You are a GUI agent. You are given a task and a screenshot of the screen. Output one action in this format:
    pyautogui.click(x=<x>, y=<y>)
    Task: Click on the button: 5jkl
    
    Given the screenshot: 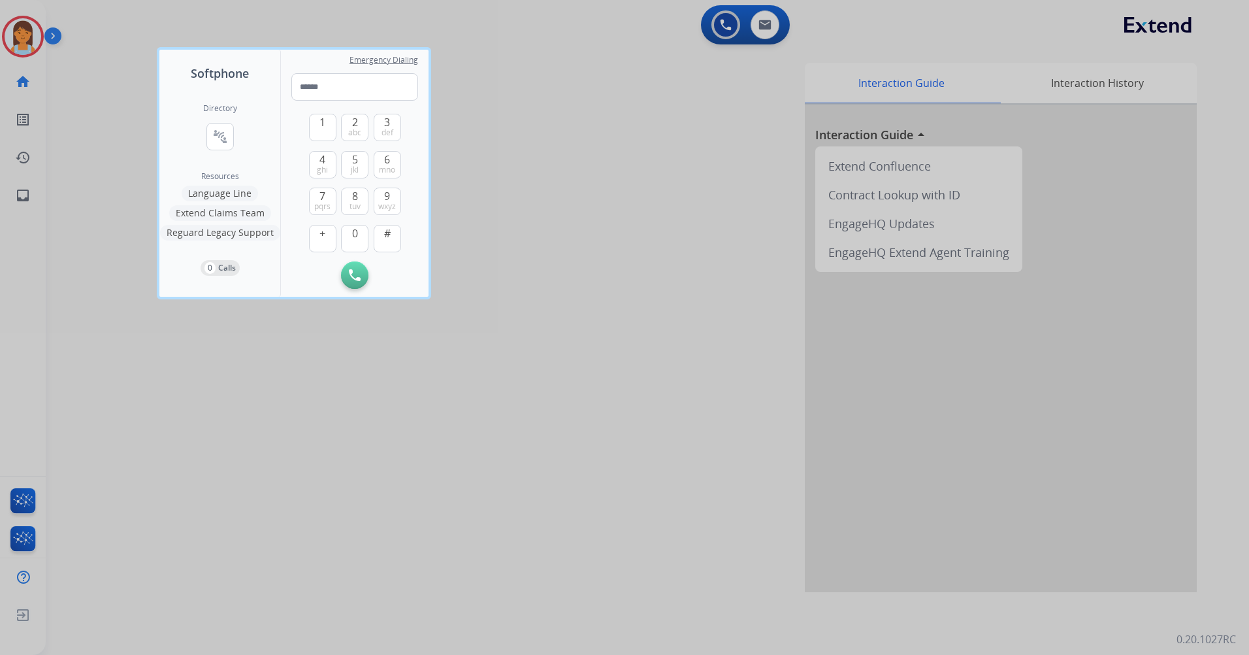 What is the action you would take?
    pyautogui.click(x=355, y=165)
    